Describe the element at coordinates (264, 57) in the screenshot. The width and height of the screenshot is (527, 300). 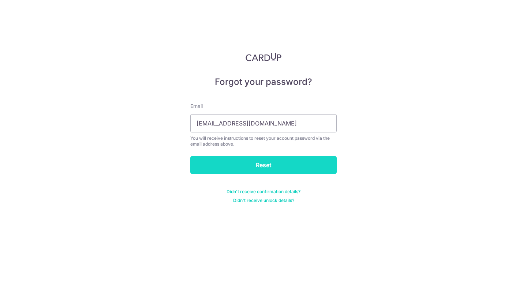
I see `img: CardUp Logo` at that location.